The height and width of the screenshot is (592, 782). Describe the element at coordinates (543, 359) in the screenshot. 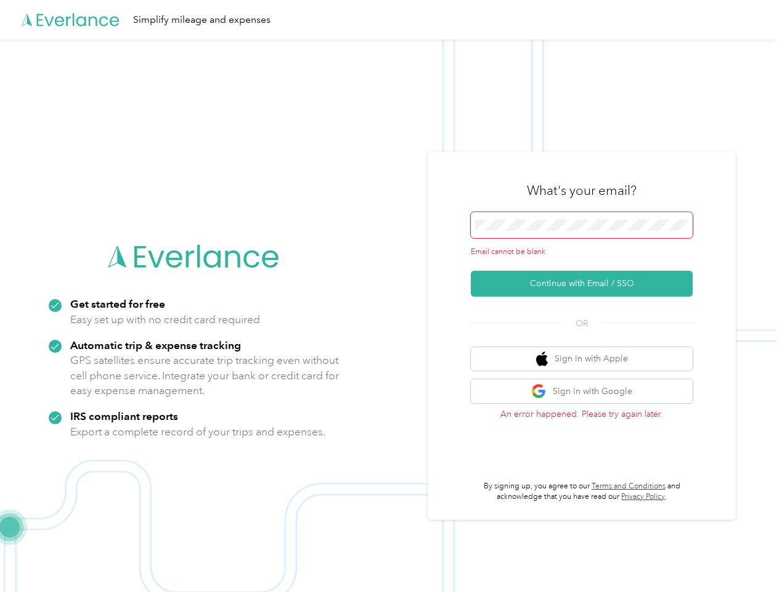

I see `img: apple logo` at that location.